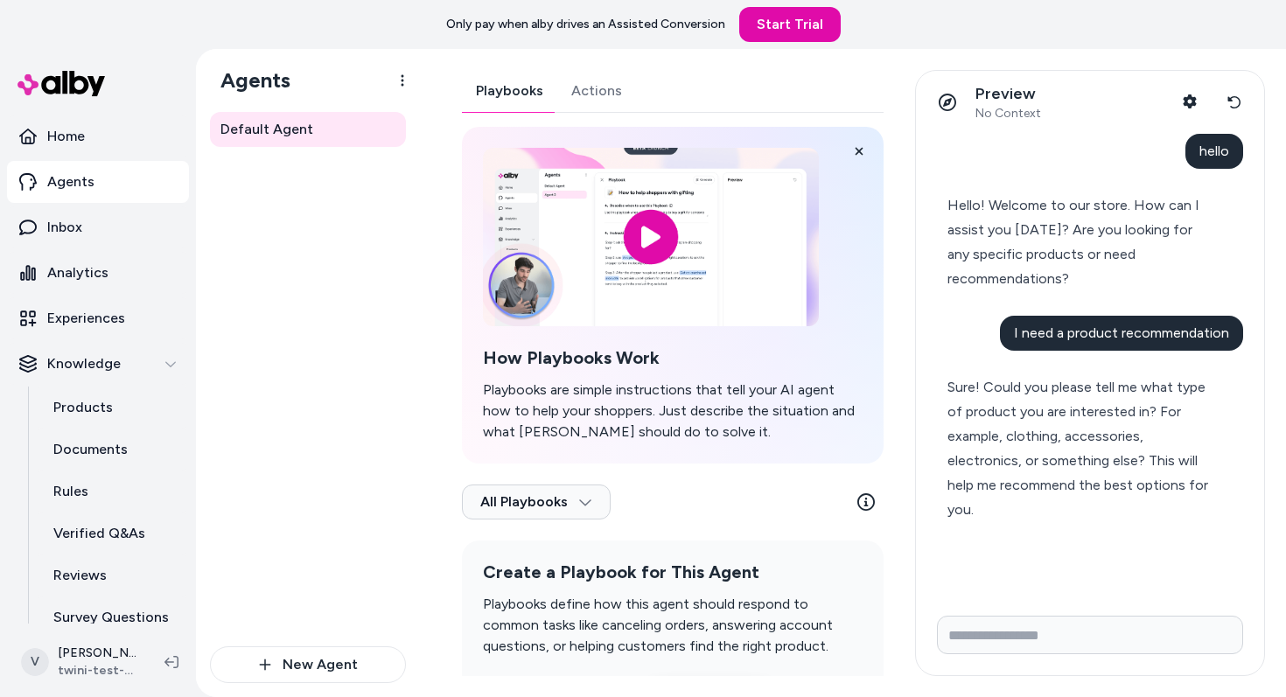  I want to click on a: Default Agent, so click(308, 129).